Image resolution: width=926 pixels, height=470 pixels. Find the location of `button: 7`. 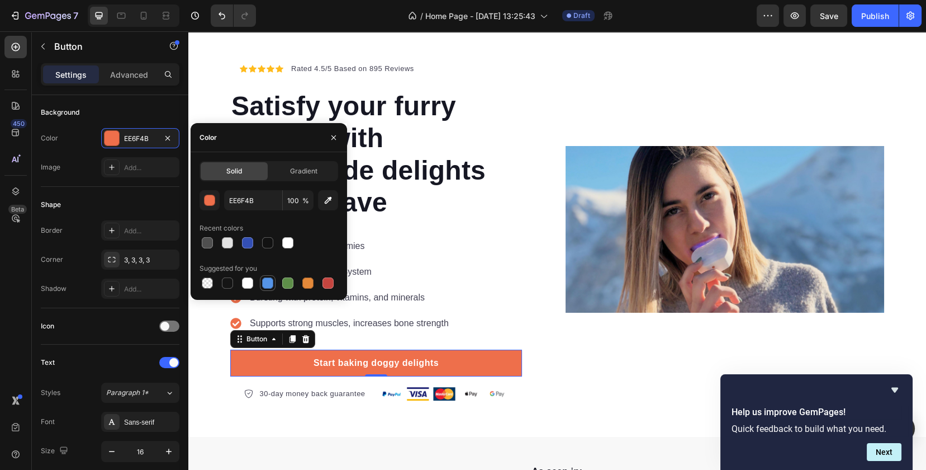

button: 7 is located at coordinates (44, 16).